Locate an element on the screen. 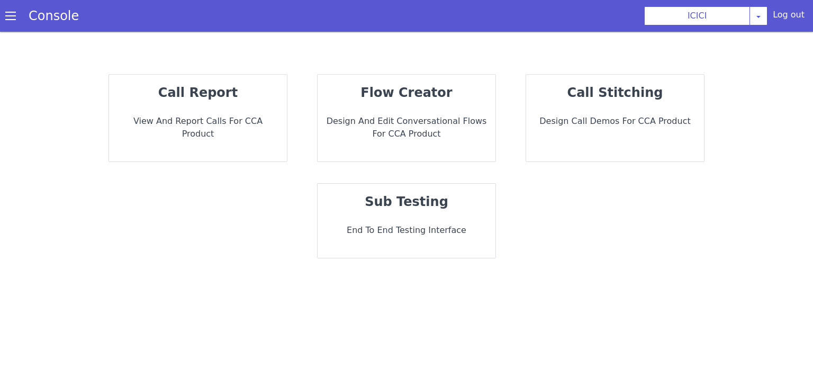 The width and height of the screenshot is (813, 368). strong: sub testing is located at coordinates (407, 202).